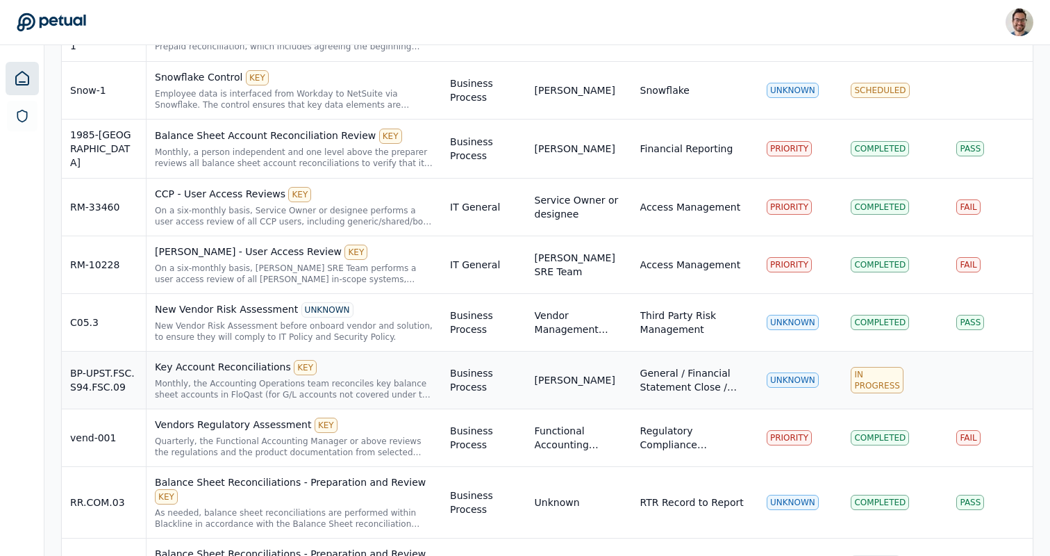  What do you see at coordinates (579, 438) in the screenshot?
I see `div: Functional Accounting Manager or above` at bounding box center [579, 438].